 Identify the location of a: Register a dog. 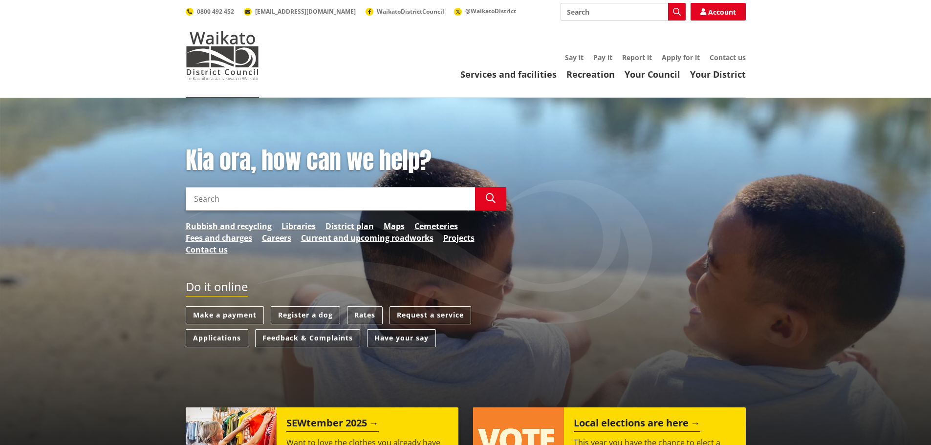
(305, 315).